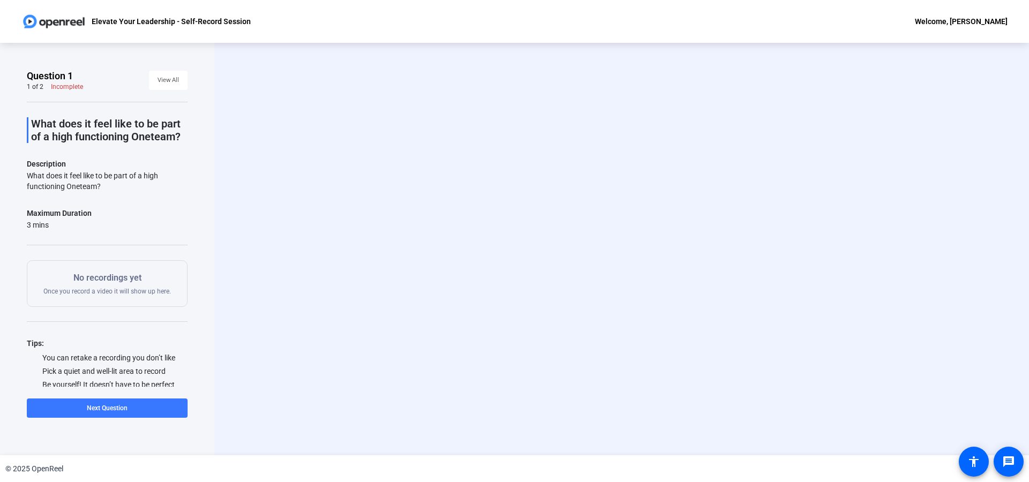 The width and height of the screenshot is (1029, 482). Describe the element at coordinates (171, 21) in the screenshot. I see `p: Elevate Your Leadership - Self-Record Session` at that location.